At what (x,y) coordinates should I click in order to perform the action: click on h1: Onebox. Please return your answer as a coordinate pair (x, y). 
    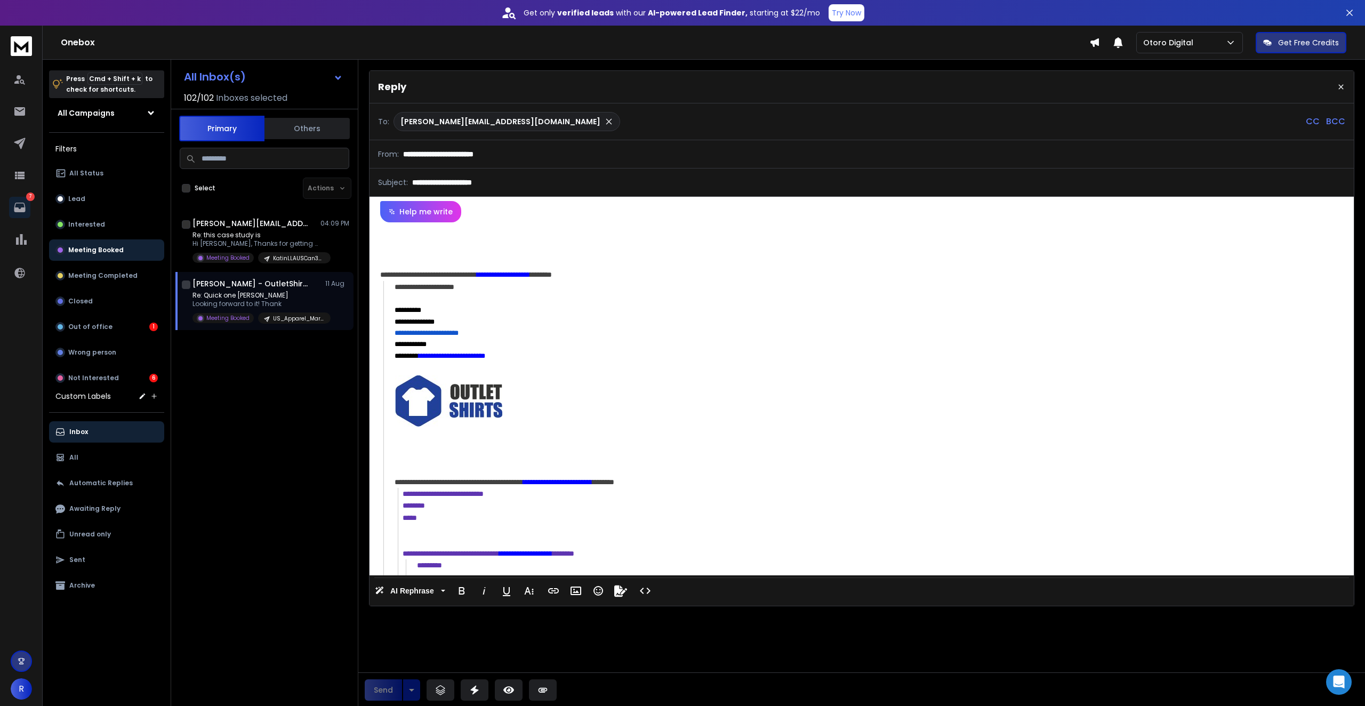
    Looking at the image, I should click on (575, 43).